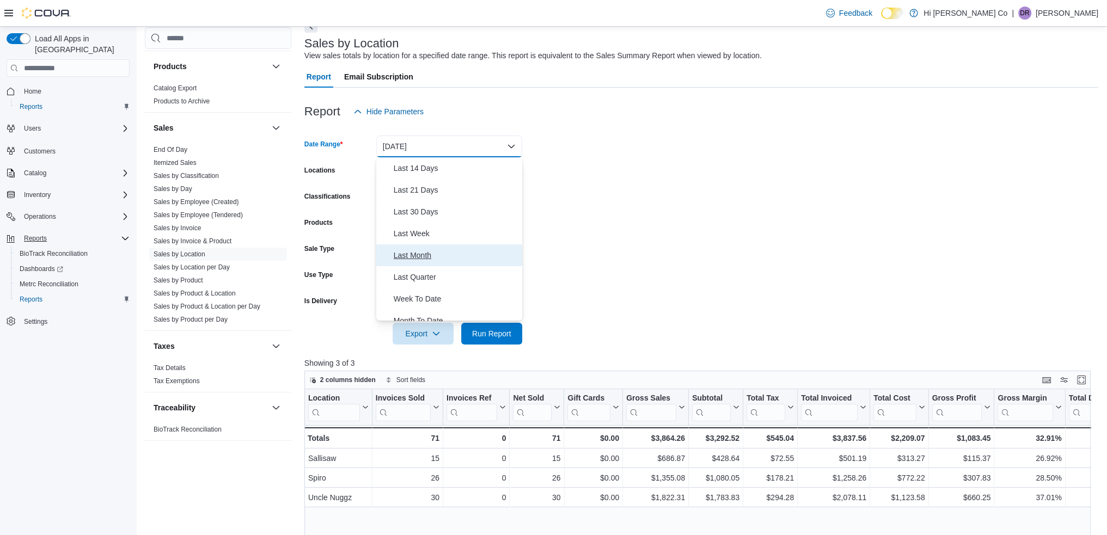  What do you see at coordinates (1024, 13) in the screenshot?
I see `span: DR` at bounding box center [1024, 13].